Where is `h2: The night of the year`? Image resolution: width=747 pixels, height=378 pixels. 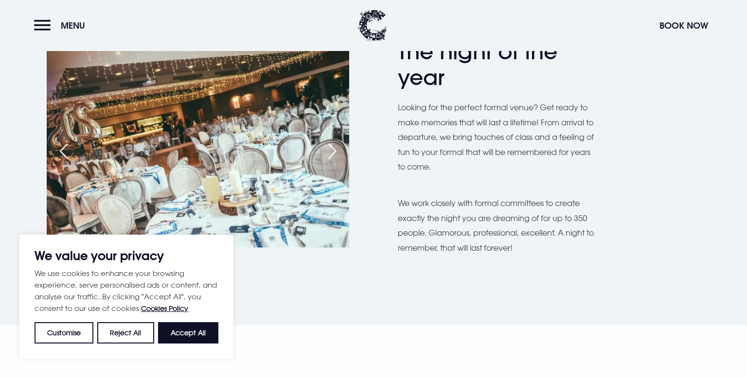 h2: The night of the year is located at coordinates (492, 65).